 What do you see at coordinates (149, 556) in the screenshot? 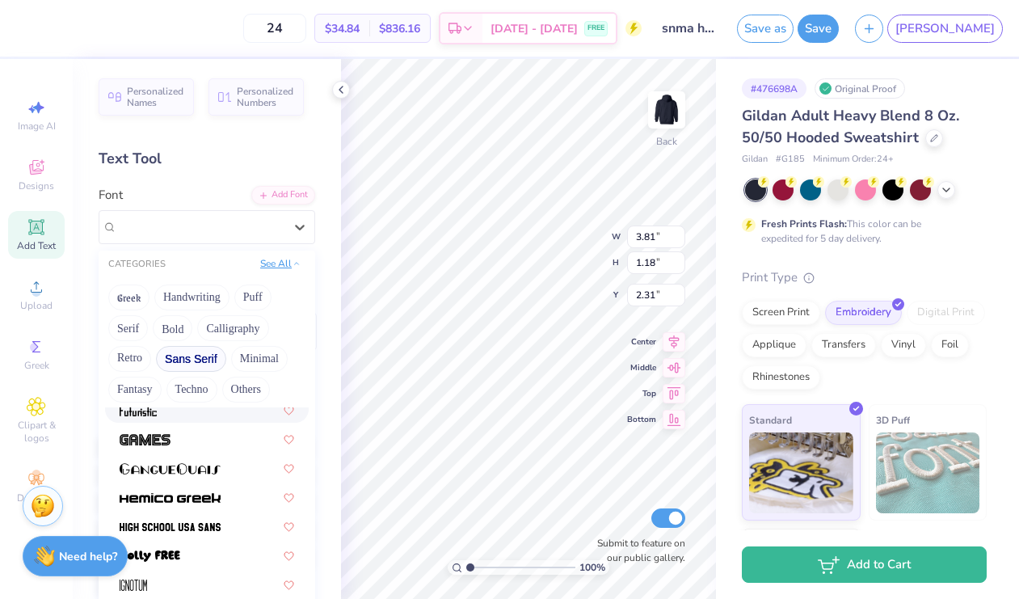
I see `img: Holly FREE` at bounding box center [149, 556].